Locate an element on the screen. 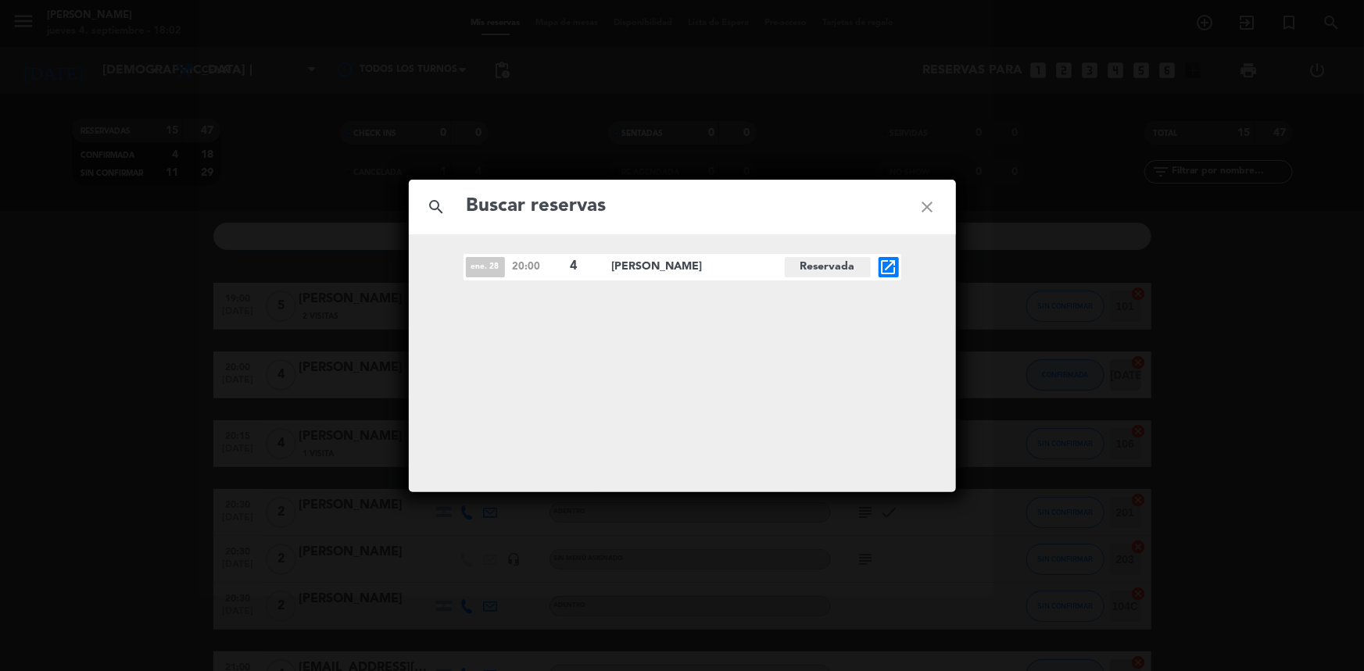  i: close is located at coordinates (928, 207).